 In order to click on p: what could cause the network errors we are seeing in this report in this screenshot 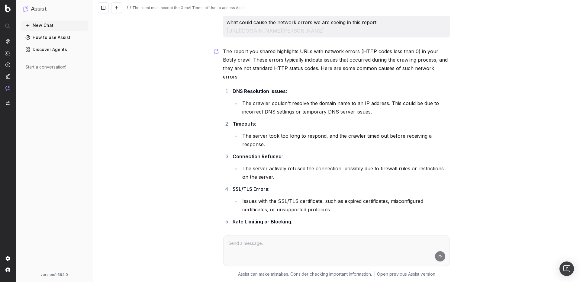, I will do `click(337, 27)`.